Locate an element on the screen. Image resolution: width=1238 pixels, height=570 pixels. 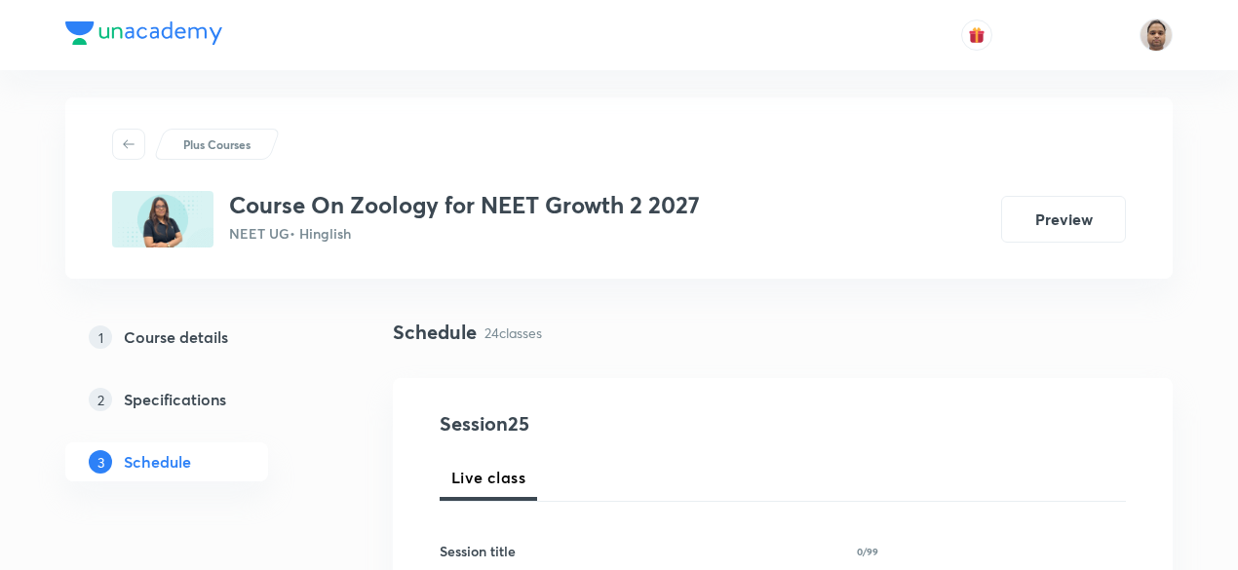
h6: Session title is located at coordinates (478, 551).